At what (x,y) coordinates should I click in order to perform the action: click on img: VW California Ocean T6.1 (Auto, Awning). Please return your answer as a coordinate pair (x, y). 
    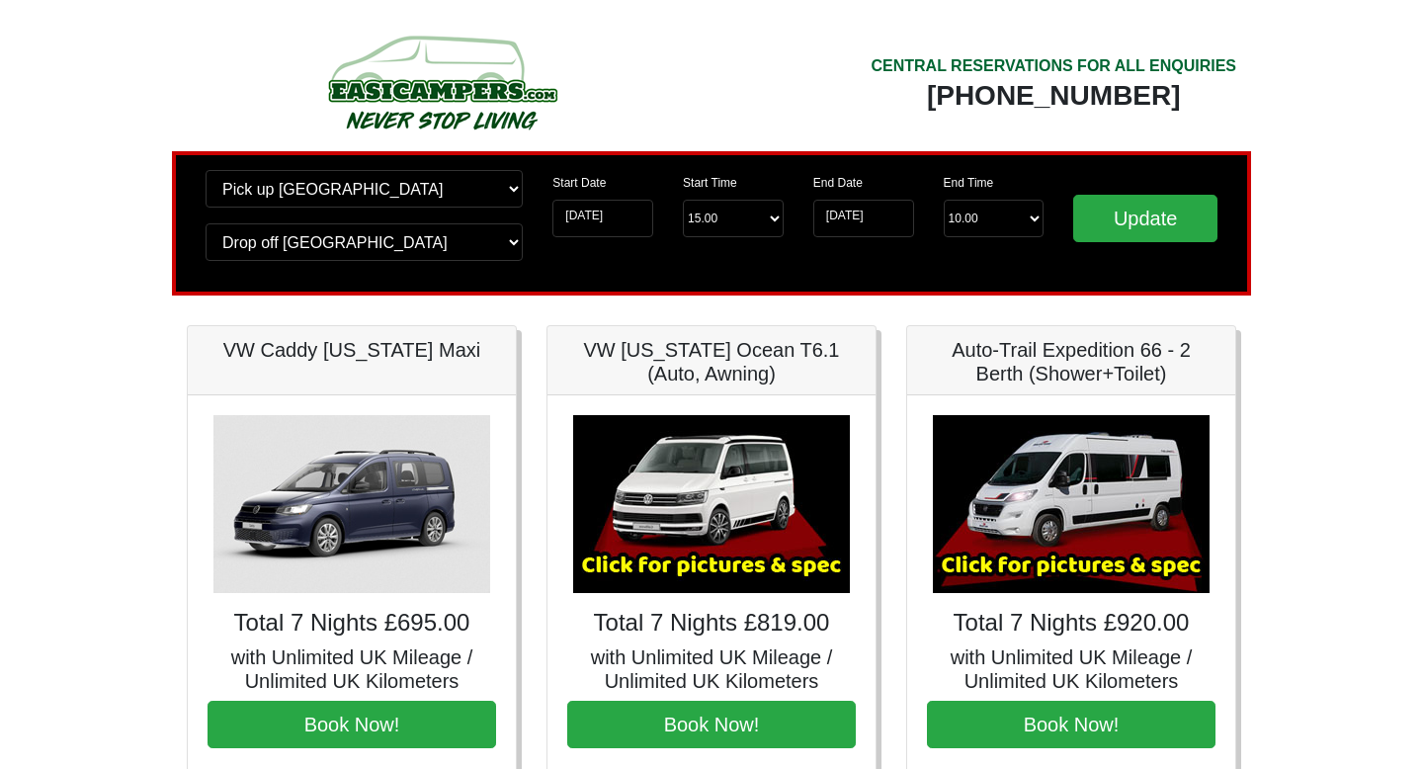
    Looking at the image, I should click on (712, 504).